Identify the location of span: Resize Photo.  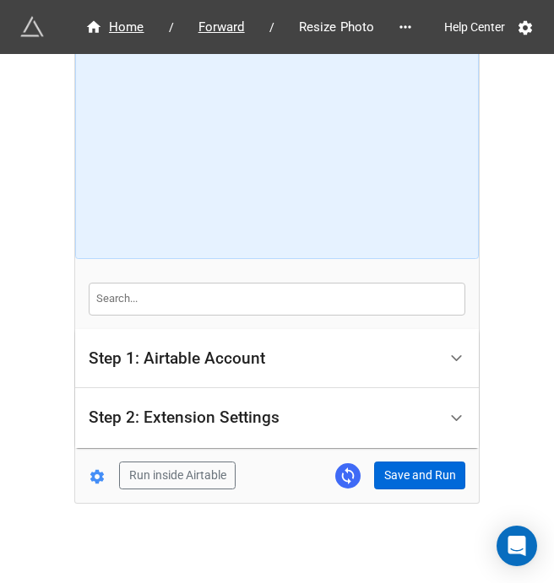
(337, 27).